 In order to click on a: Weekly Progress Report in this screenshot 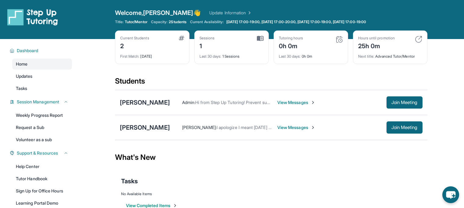, I will do `click(42, 115)`.